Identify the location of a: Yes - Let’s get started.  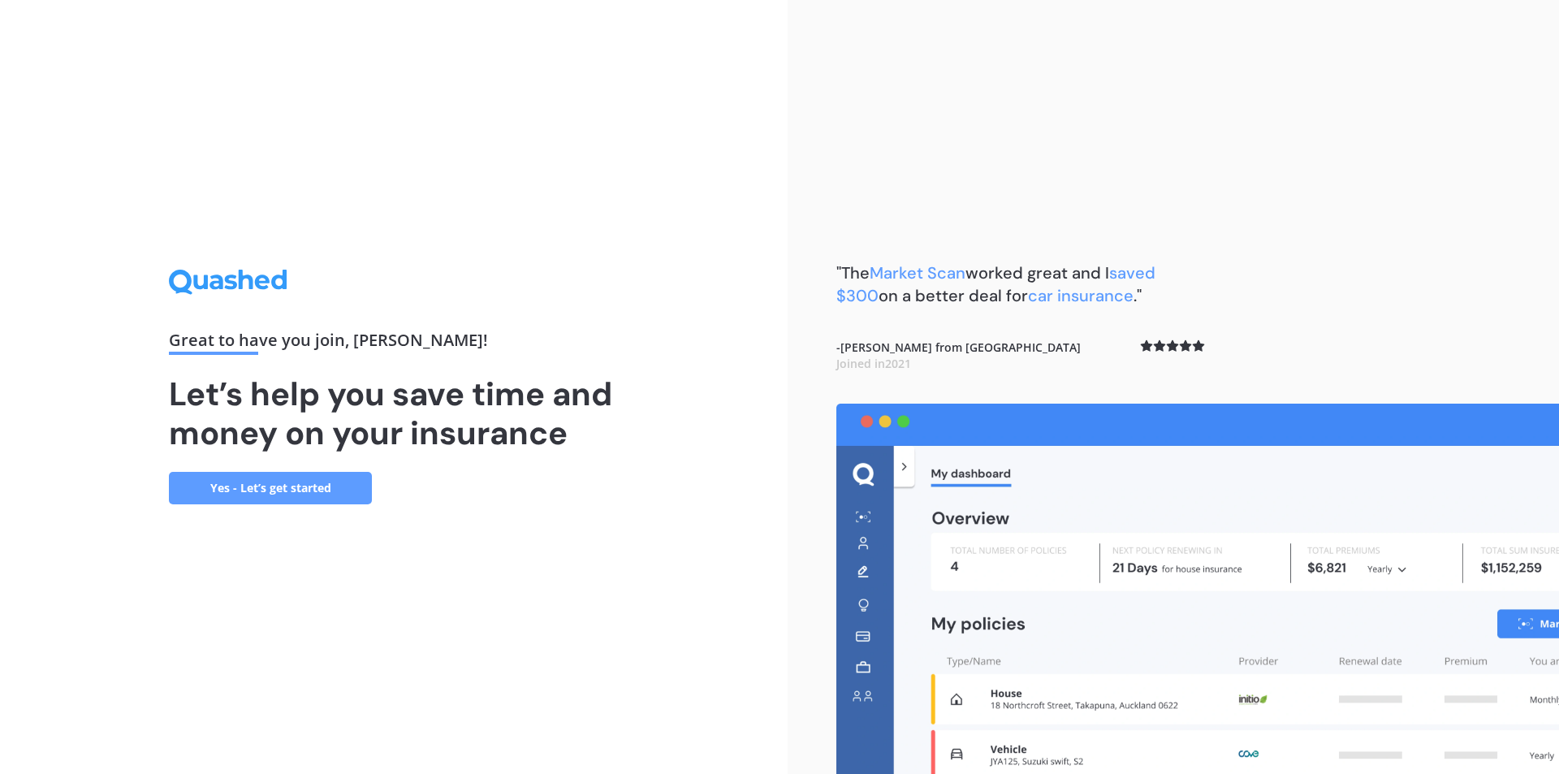
(270, 488).